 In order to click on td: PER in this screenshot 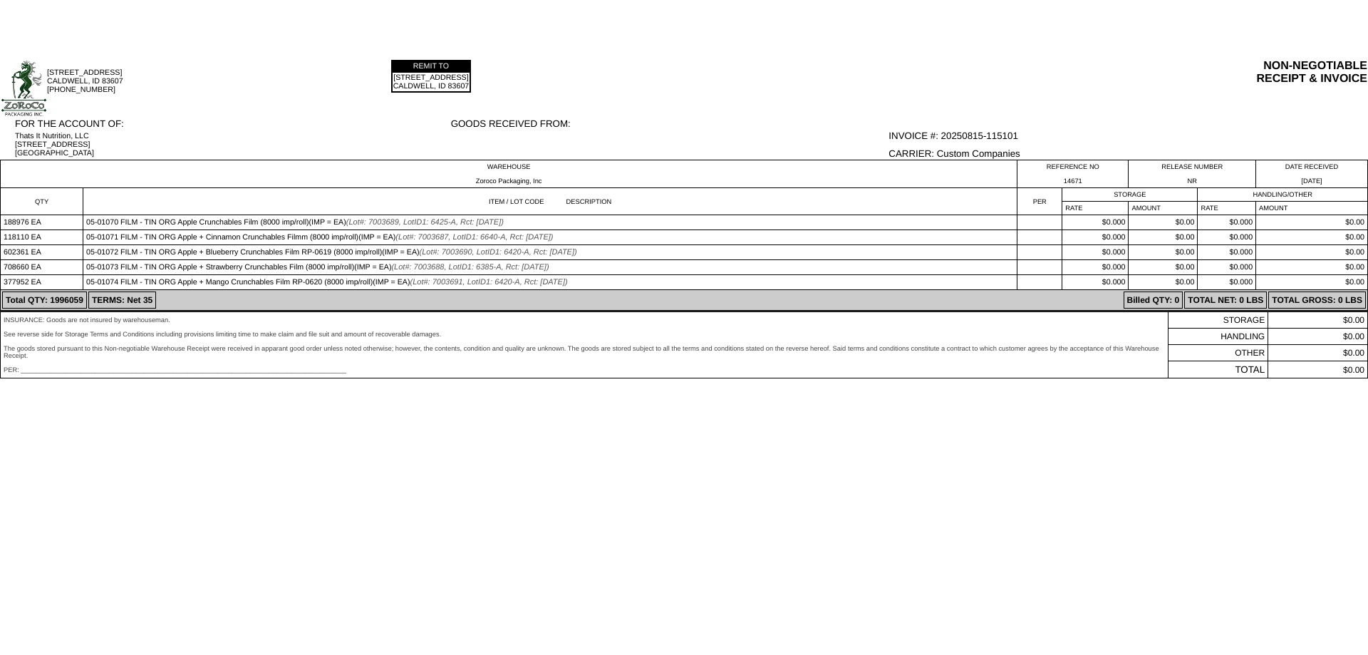, I will do `click(1039, 202)`.